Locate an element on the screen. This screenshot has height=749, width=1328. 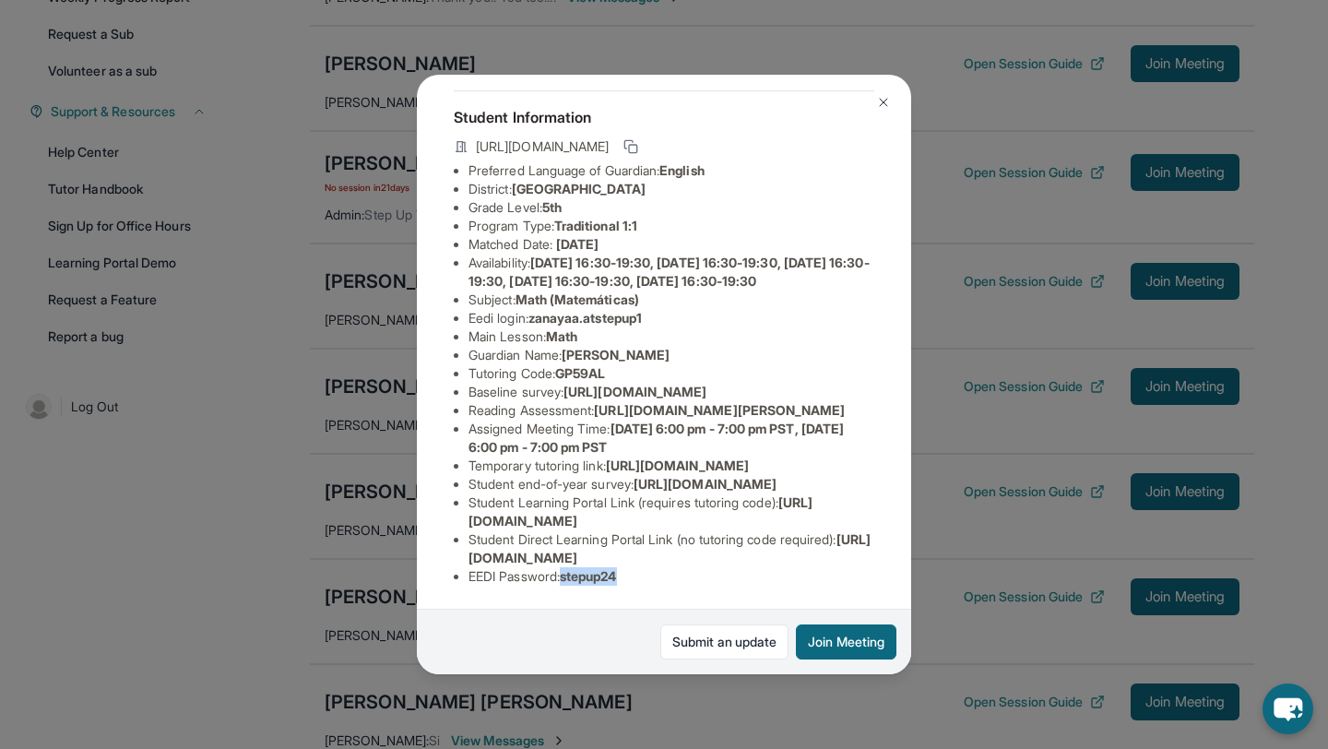
li: Assigned Meeting Time : is located at coordinates (671, 438).